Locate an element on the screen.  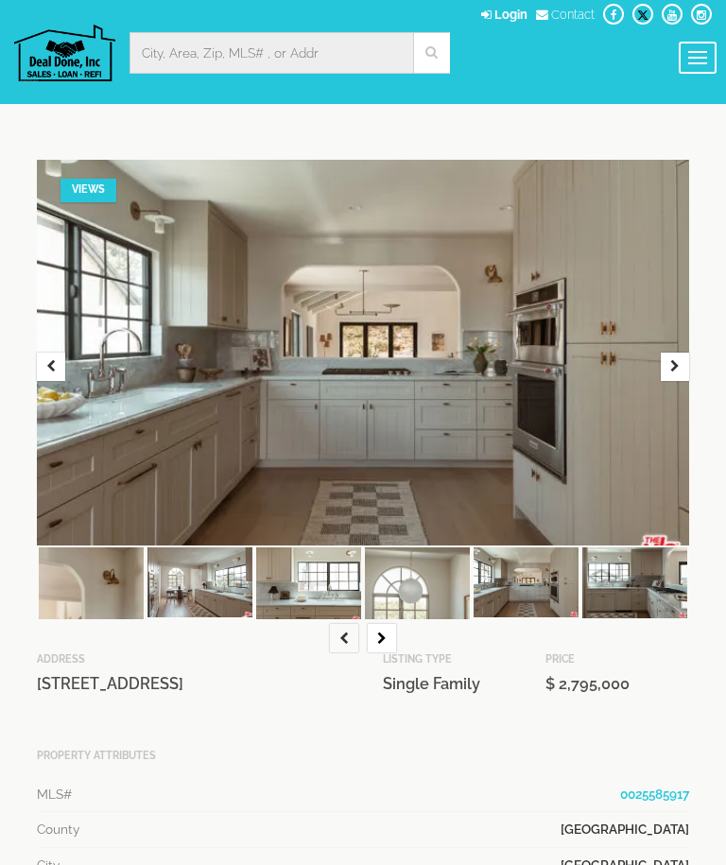
div: Price is located at coordinates (617, 660).